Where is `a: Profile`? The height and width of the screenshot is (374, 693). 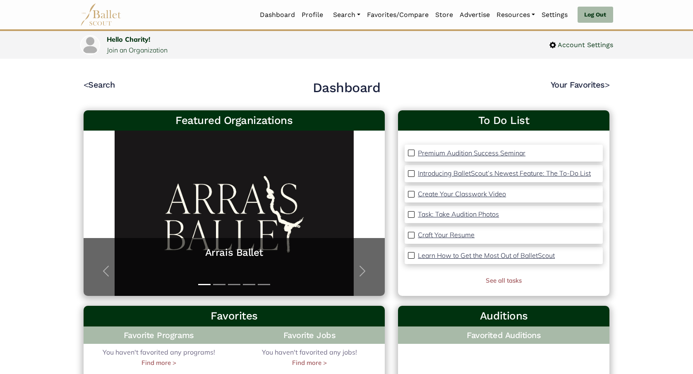 a: Profile is located at coordinates (312, 15).